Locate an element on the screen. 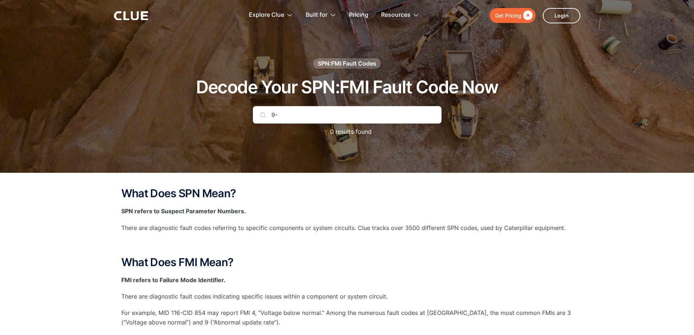  input: Search Your Code... is located at coordinates (347, 115).